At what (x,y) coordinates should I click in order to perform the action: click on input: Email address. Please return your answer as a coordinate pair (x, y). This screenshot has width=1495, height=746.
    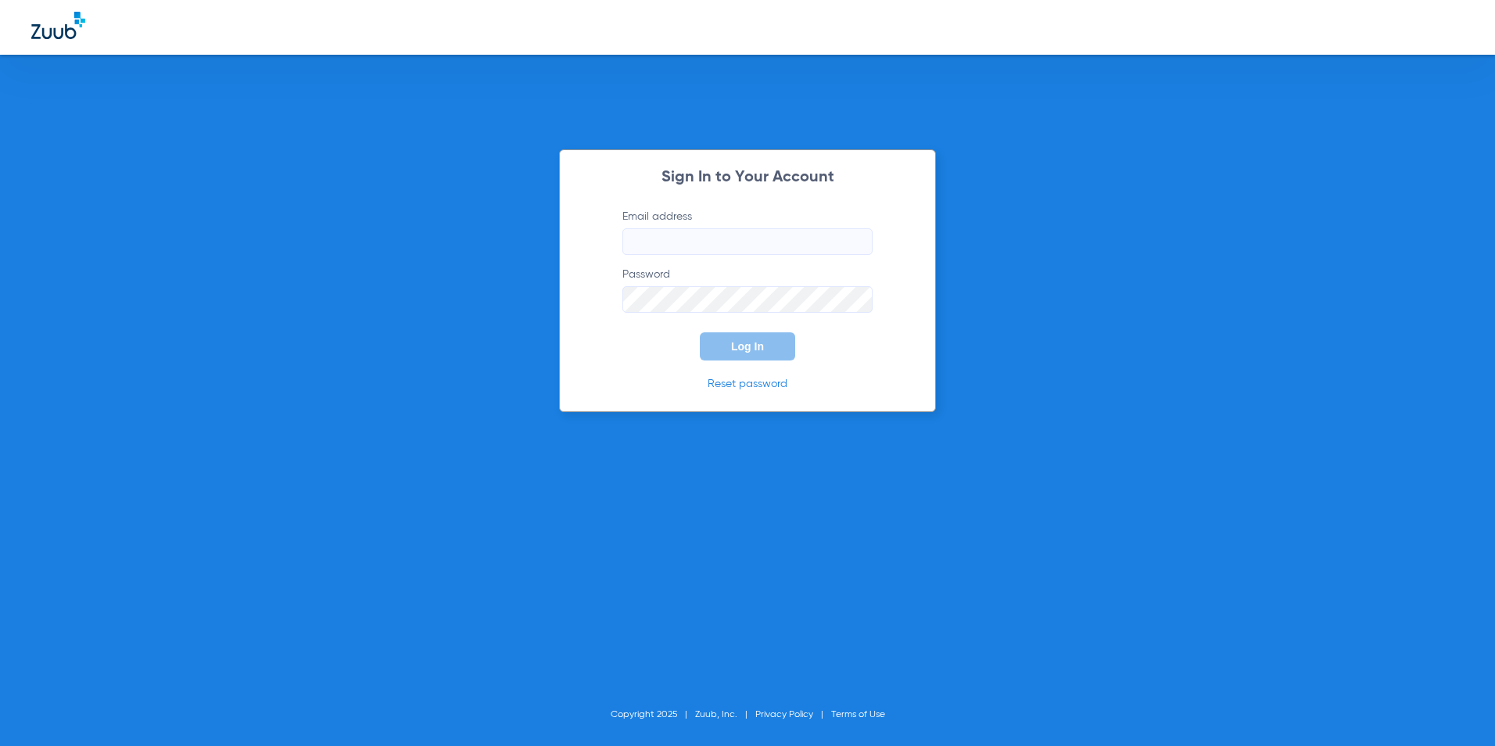
    Looking at the image, I should click on (747, 242).